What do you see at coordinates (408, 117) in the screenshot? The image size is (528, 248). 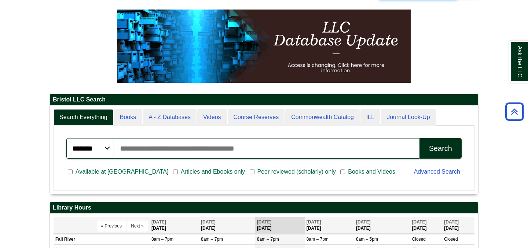 I see `a: Journal Look-Up` at bounding box center [408, 117].